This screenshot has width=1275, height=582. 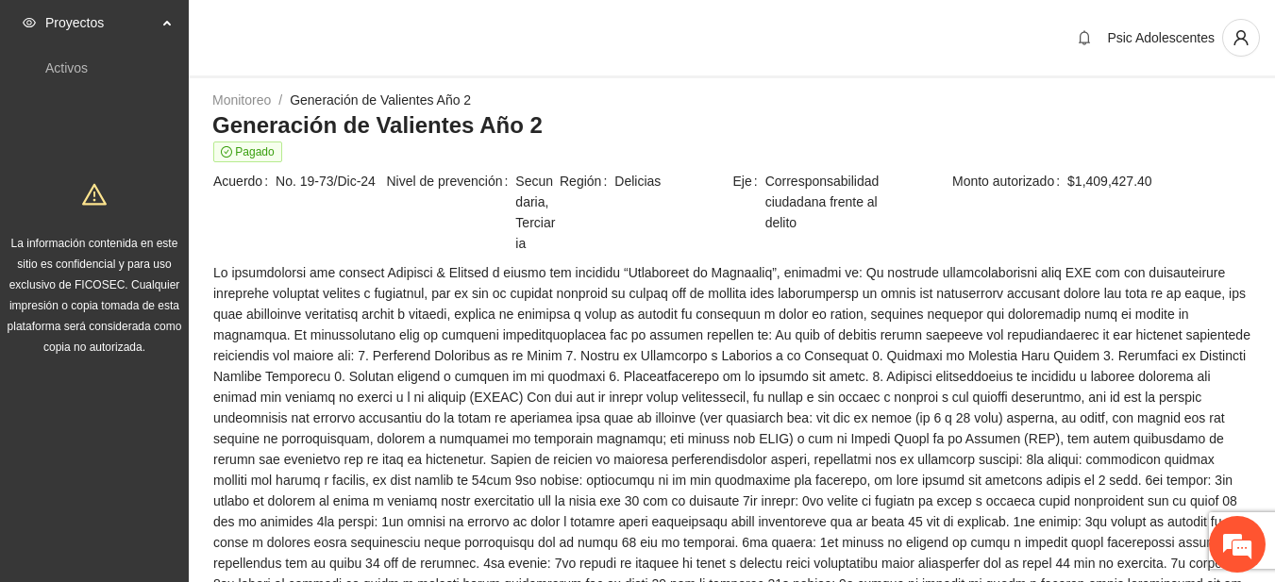 I want to click on span: bell, so click(x=1085, y=38).